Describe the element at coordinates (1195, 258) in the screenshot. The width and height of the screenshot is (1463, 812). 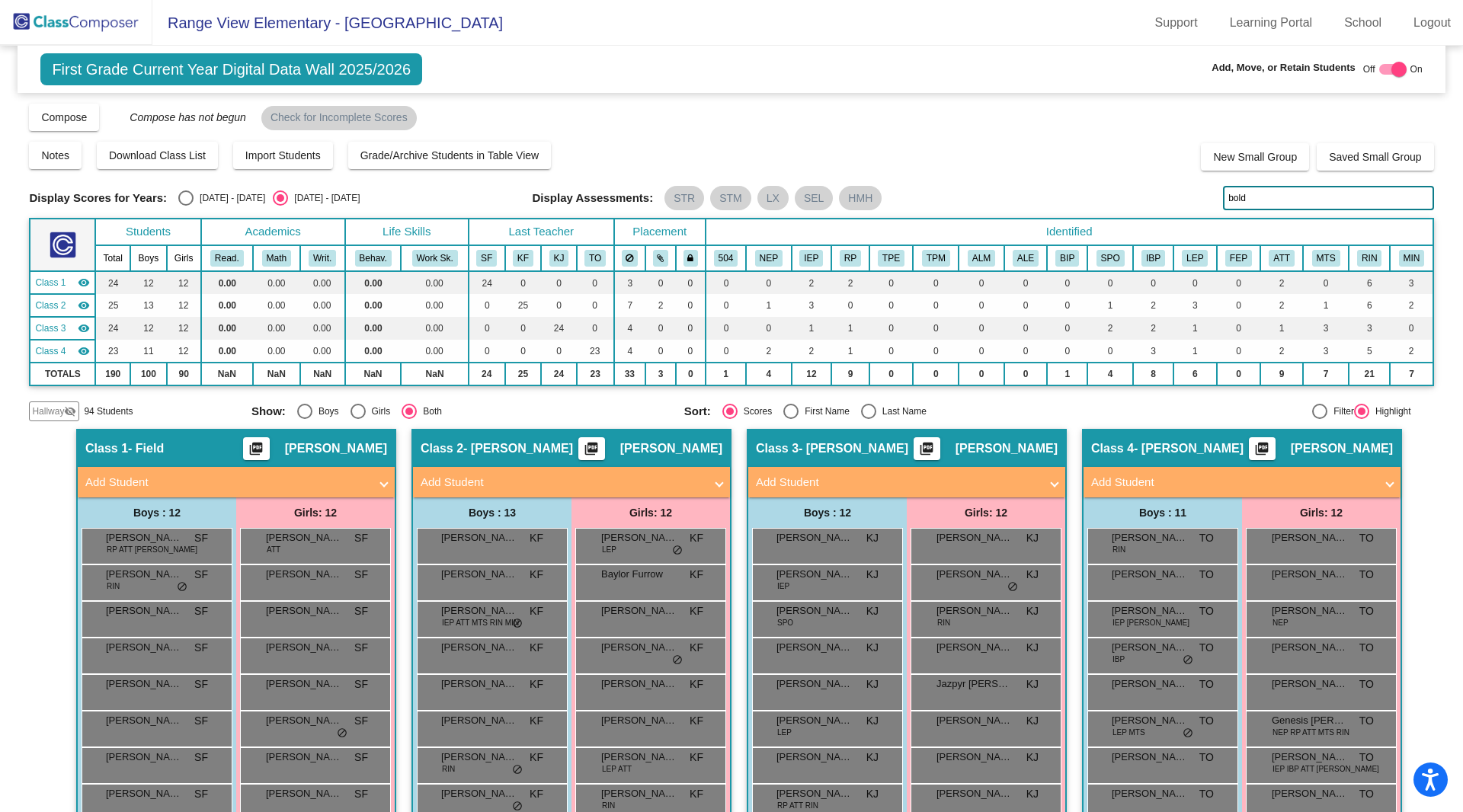
I see `button: LEP` at that location.